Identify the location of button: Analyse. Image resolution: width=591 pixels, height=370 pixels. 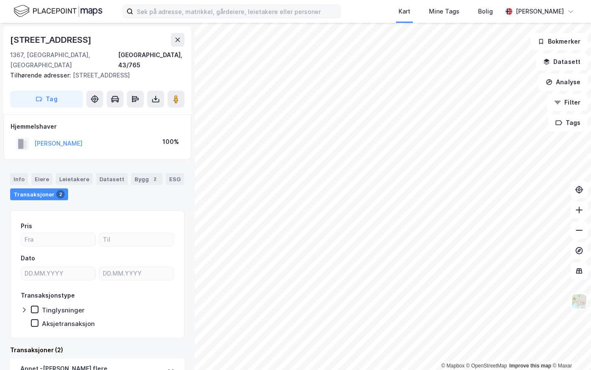
(563, 82).